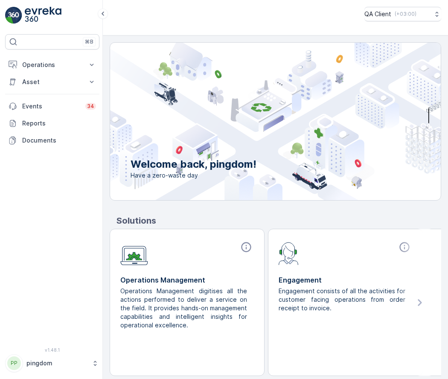 The width and height of the screenshot is (448, 379). I want to click on img: logo, so click(14, 15).